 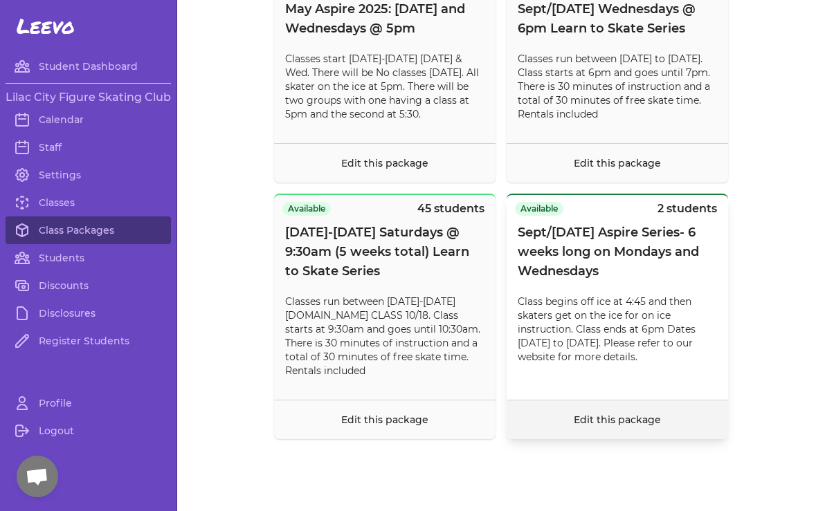 I want to click on a: Class Packages, so click(x=88, y=230).